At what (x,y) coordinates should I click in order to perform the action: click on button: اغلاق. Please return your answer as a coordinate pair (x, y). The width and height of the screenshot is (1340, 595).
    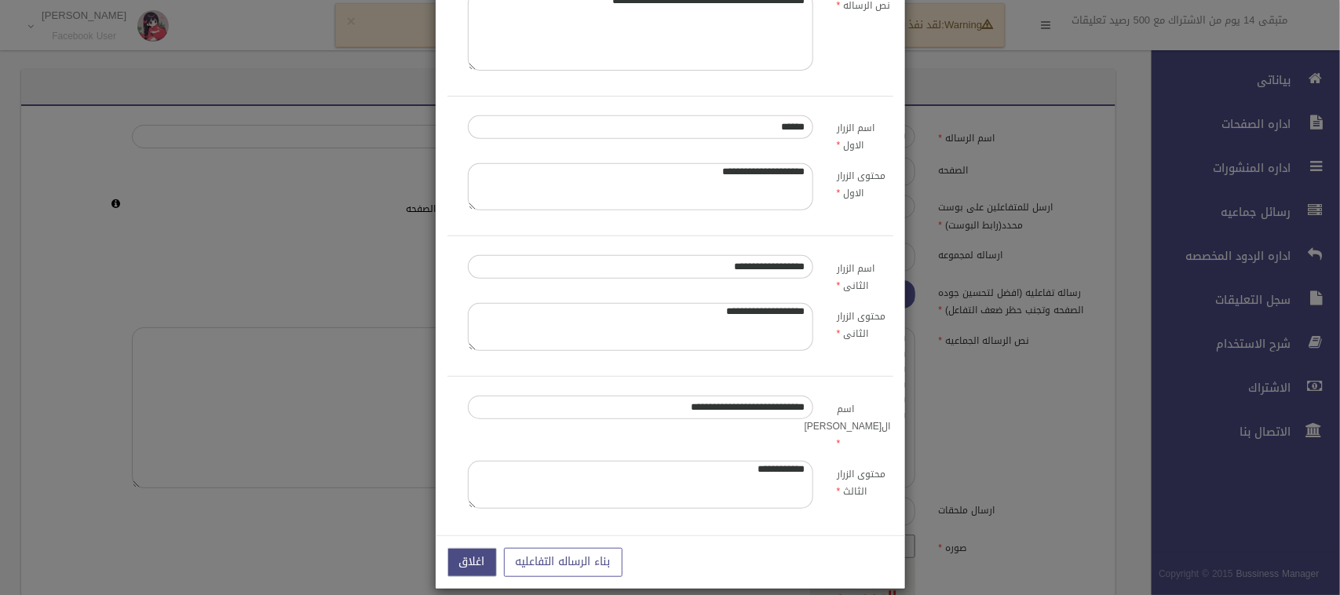
    Looking at the image, I should click on (472, 562).